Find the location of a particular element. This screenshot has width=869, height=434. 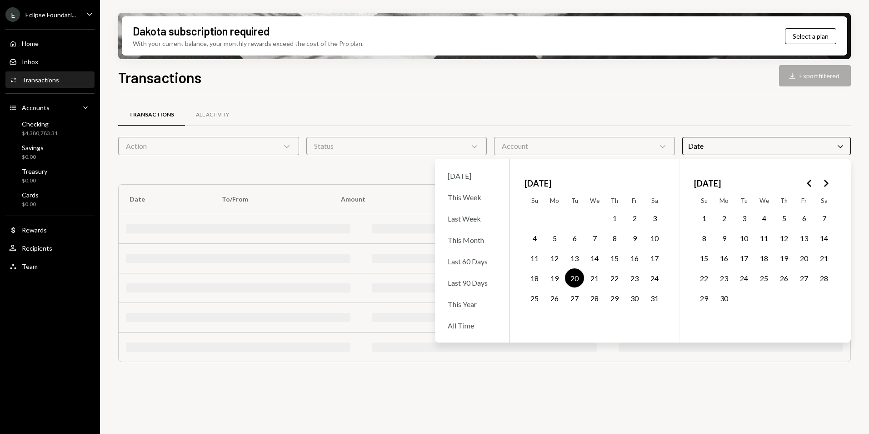

a: Savings$0.00 is located at coordinates (50, 152).